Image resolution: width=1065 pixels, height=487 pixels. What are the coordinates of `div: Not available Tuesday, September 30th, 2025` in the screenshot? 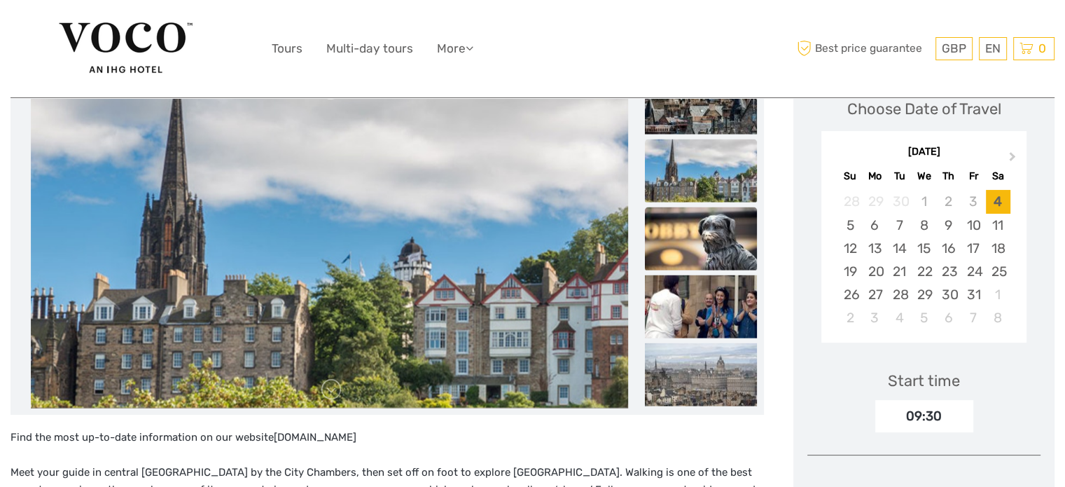 It's located at (899, 201).